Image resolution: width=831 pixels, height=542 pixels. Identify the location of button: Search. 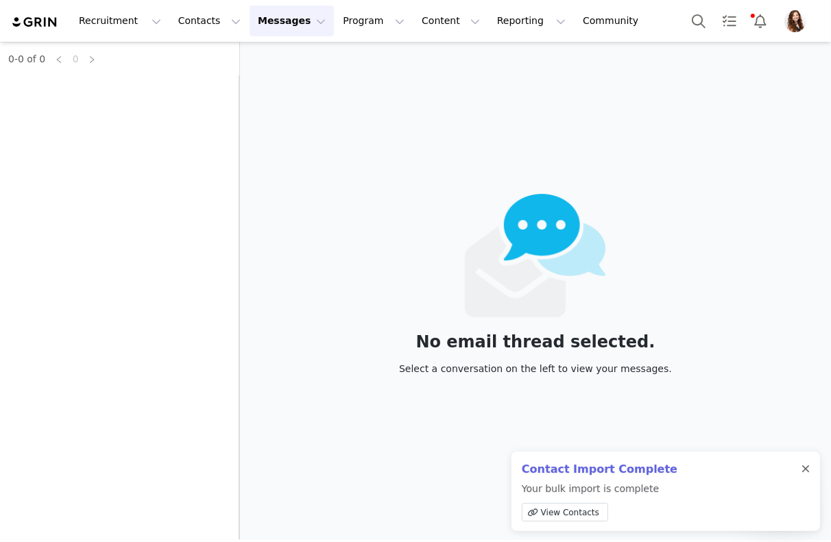
(698, 21).